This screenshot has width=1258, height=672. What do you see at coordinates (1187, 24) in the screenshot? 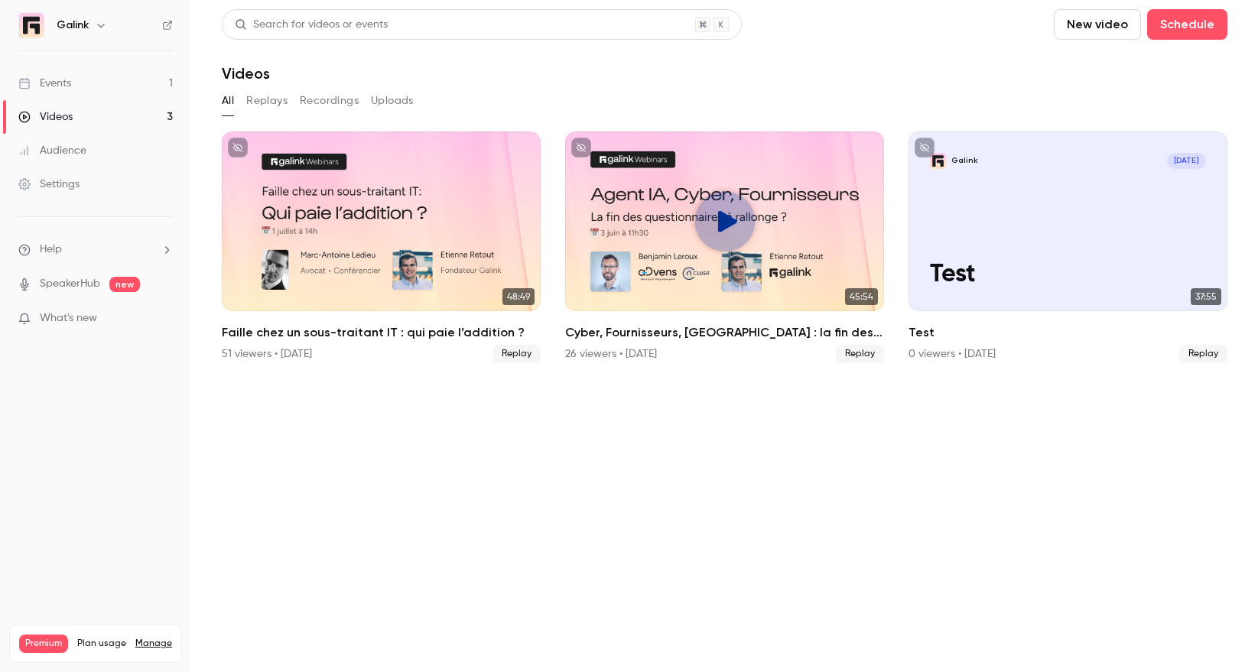
I see `button: Schedule` at bounding box center [1187, 24].